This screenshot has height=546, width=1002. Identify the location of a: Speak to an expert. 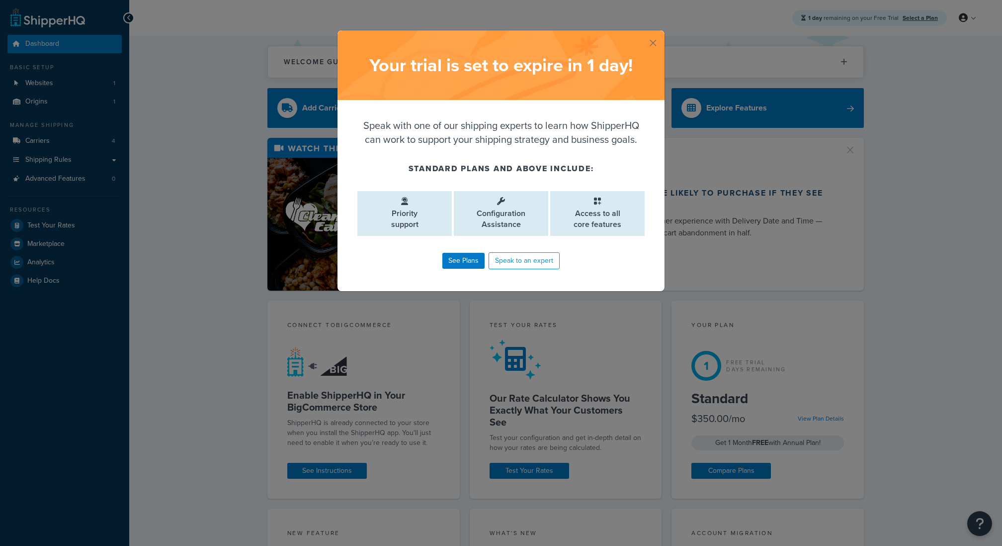
(524, 261).